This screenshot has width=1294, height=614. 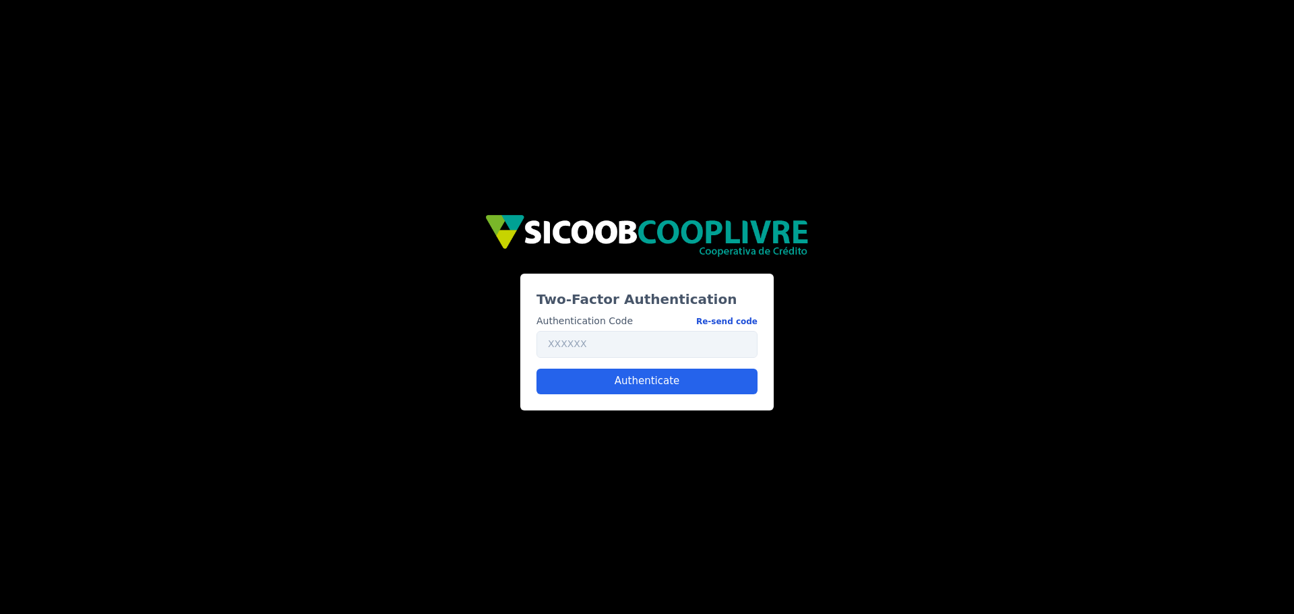 What do you see at coordinates (647, 236) in the screenshot?
I see `img: img/sicoob_cooplivre.png` at bounding box center [647, 236].